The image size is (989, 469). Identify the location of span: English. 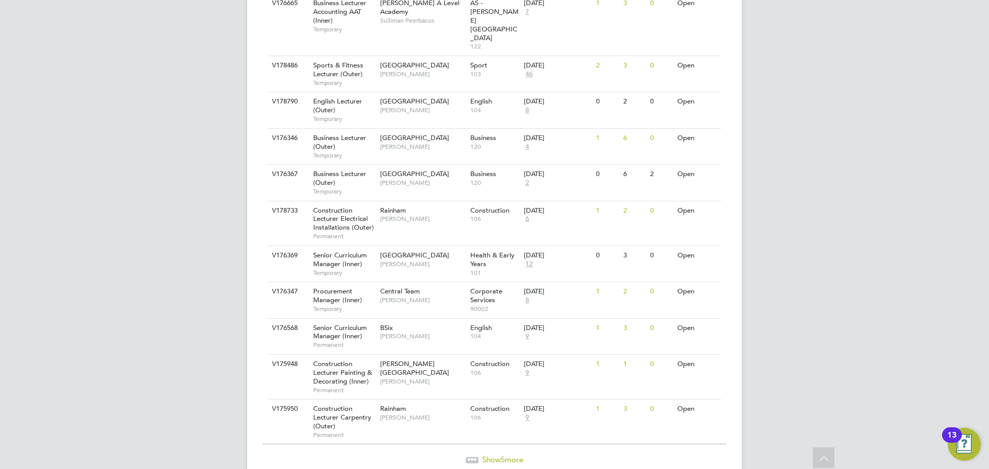
(481, 101).